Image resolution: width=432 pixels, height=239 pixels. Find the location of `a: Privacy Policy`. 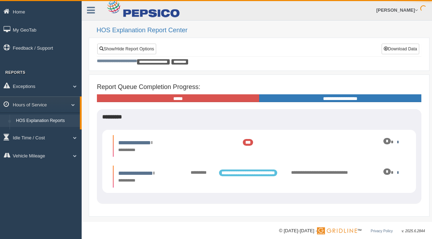

a: Privacy Policy is located at coordinates (382, 231).